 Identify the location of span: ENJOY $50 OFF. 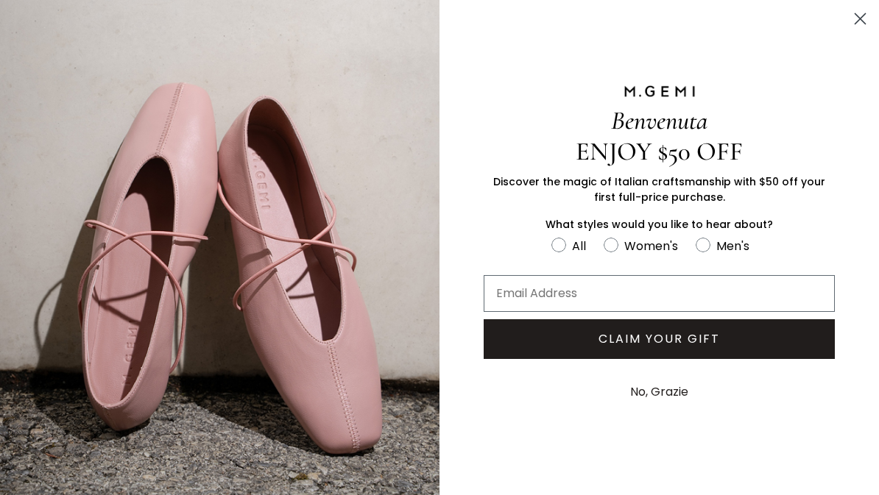
(659, 152).